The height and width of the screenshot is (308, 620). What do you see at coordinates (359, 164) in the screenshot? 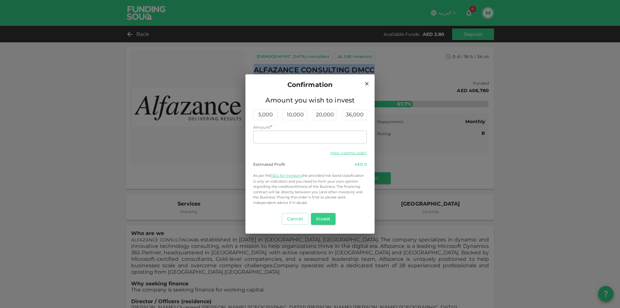
I see `span: AED` at bounding box center [359, 164].